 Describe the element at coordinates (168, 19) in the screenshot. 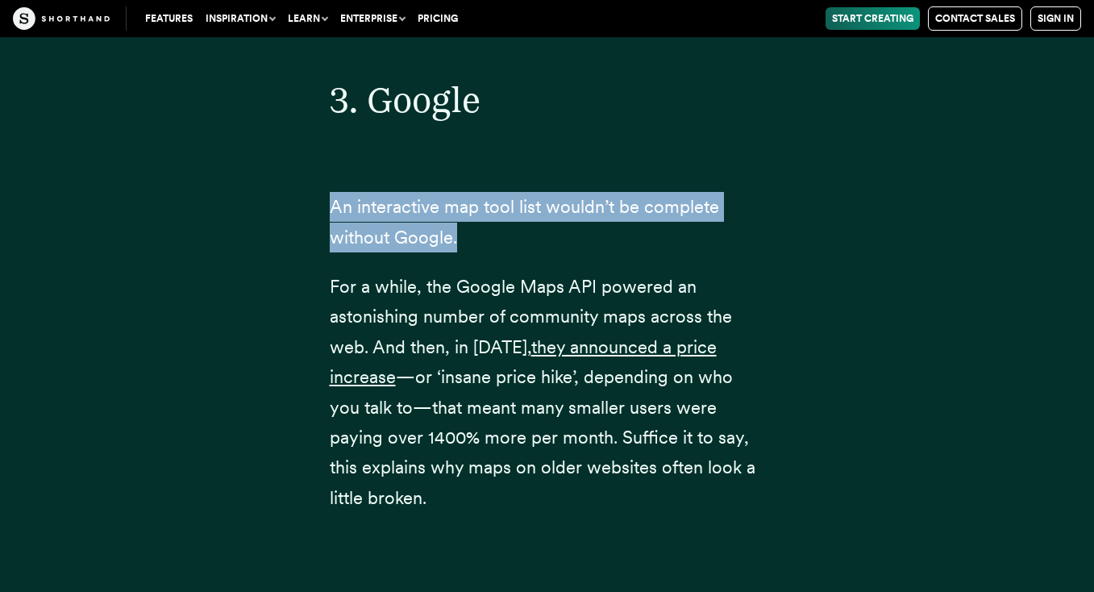

I see `a: Features` at that location.